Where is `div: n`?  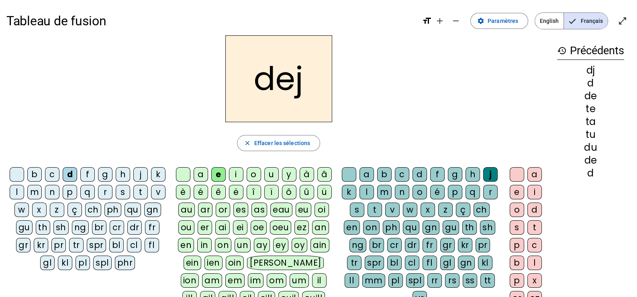 div: n is located at coordinates (402, 192).